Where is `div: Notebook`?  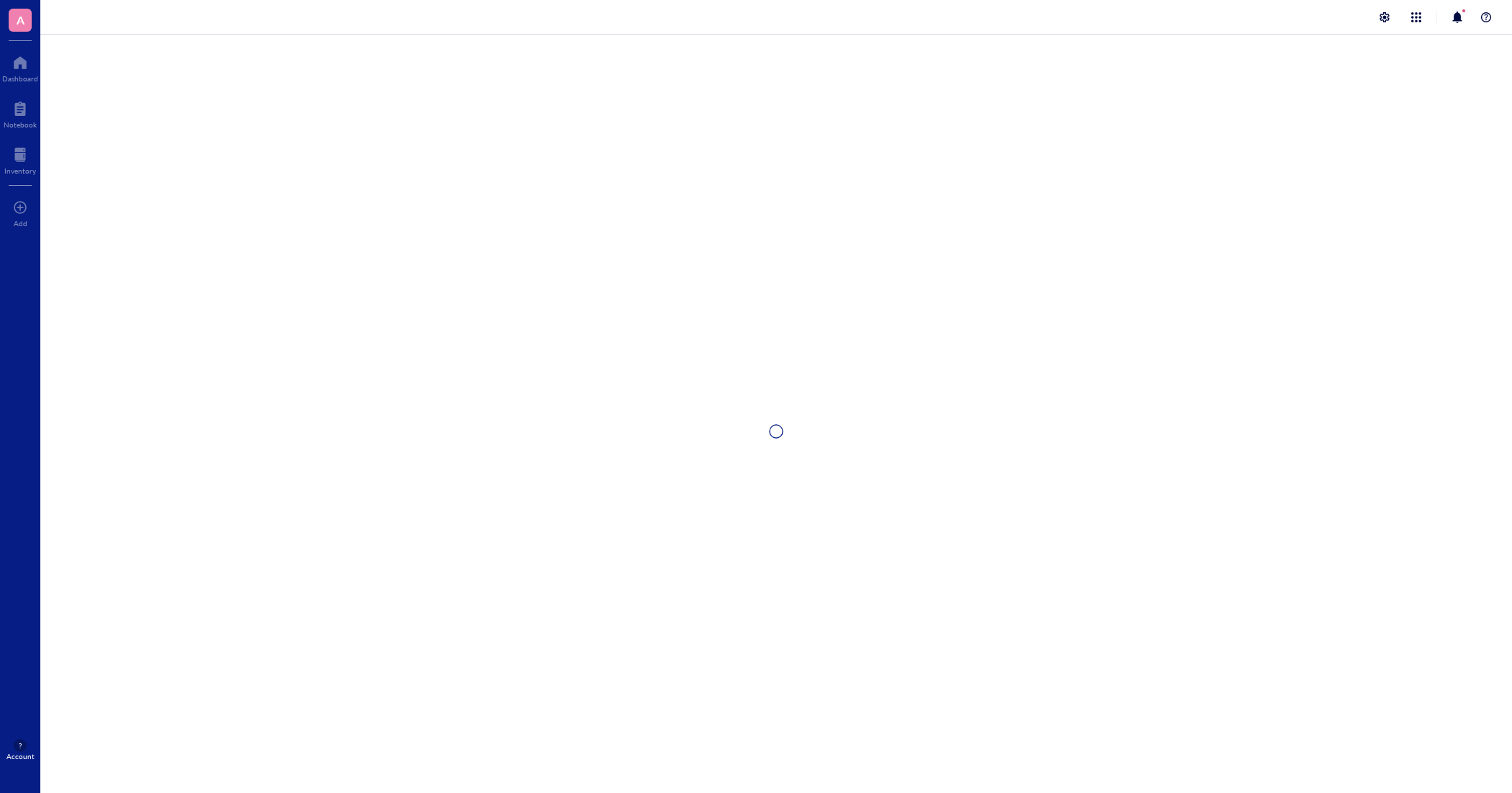 div: Notebook is located at coordinates (20, 125).